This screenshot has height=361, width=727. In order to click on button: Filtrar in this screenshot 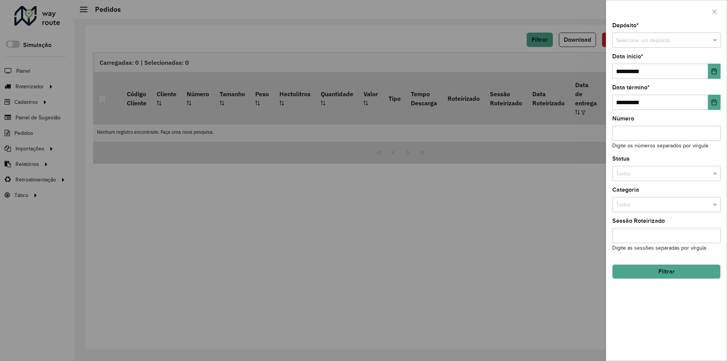, I will do `click(666, 271)`.